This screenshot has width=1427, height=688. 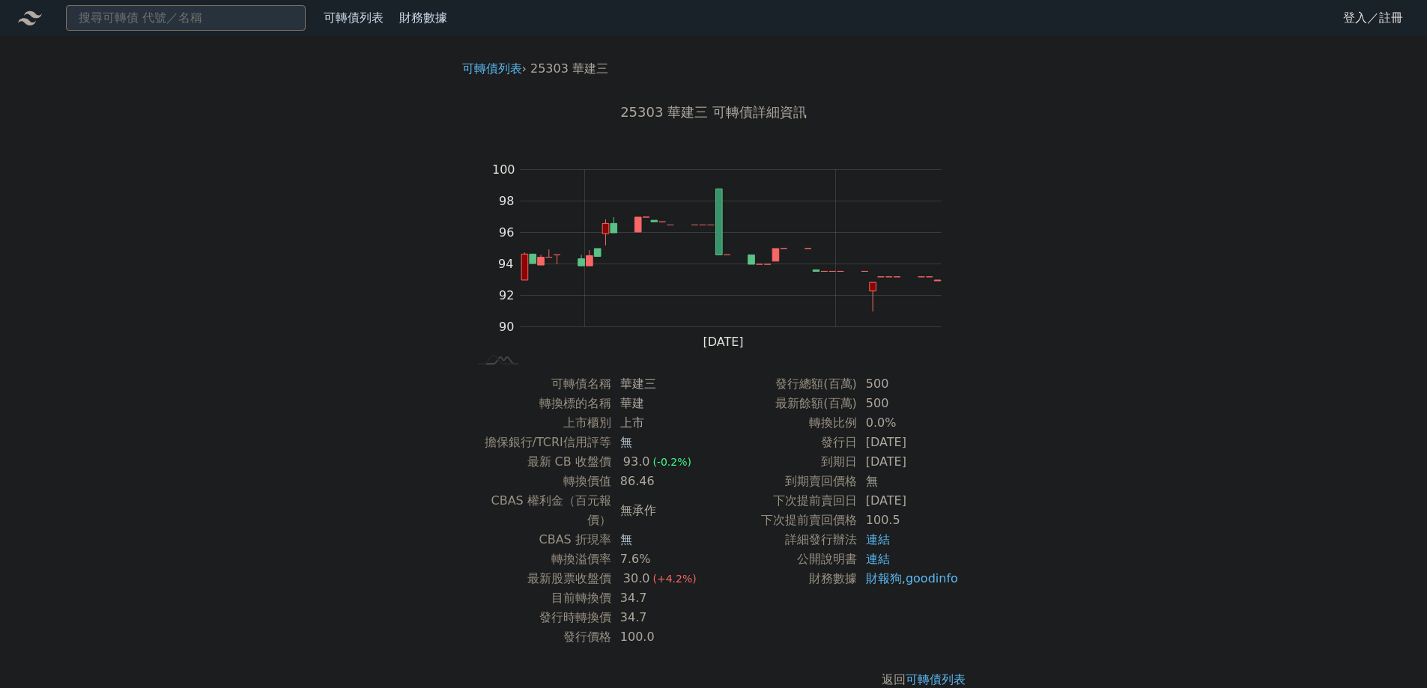 I want to click on td: 到期賣回價格, so click(x=785, y=482).